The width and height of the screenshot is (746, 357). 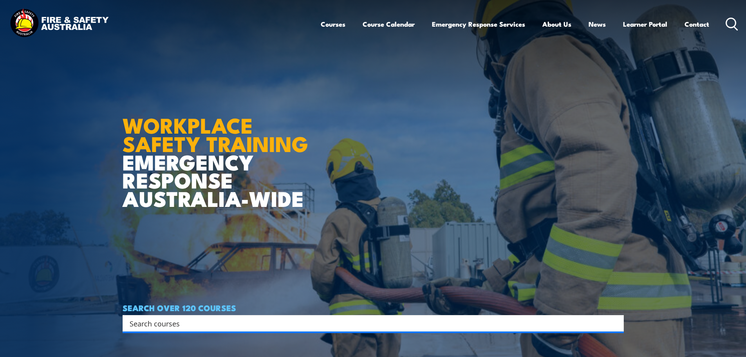 What do you see at coordinates (215, 133) in the screenshot?
I see `strong: WORKPLACE SAFETY TRAINING` at bounding box center [215, 133].